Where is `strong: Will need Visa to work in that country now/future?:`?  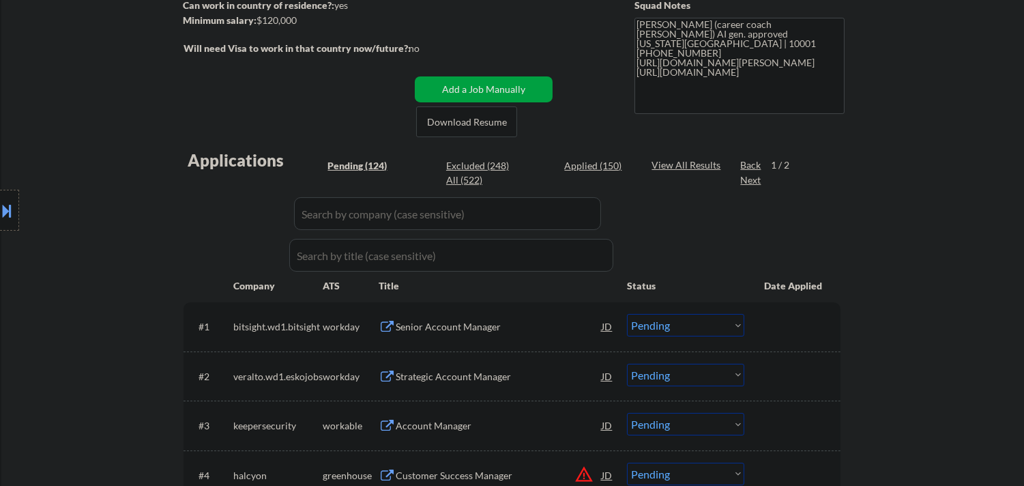 strong: Will need Visa to work in that country now/future?: is located at coordinates (297, 48).